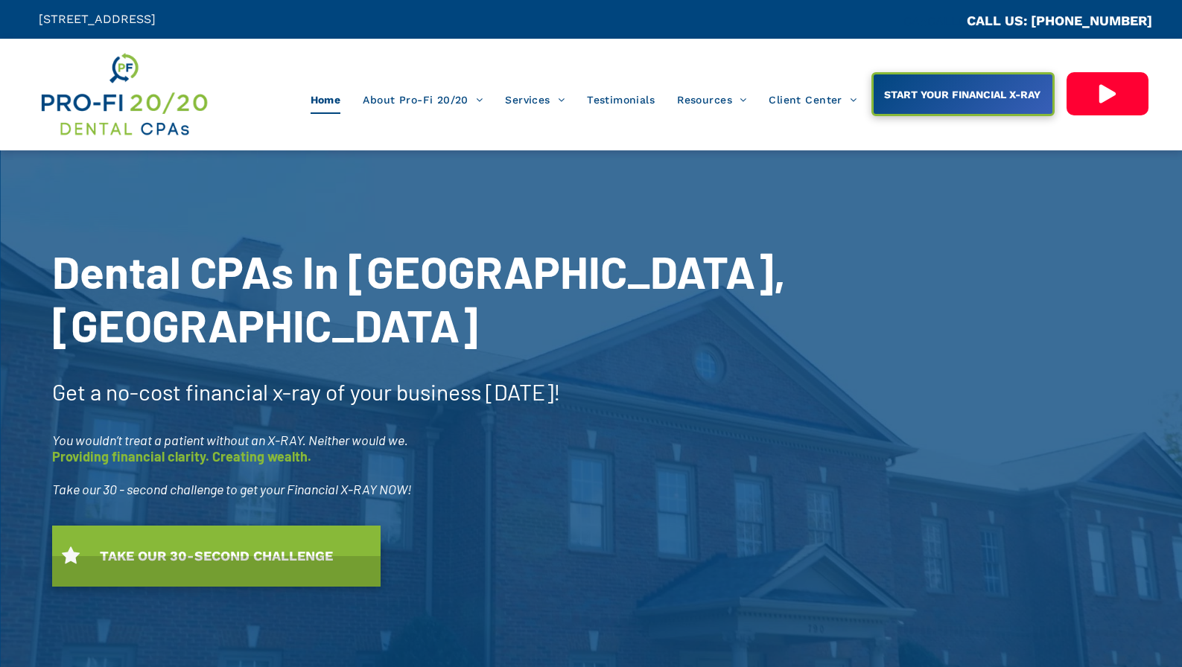  What do you see at coordinates (77, 392) in the screenshot?
I see `span: Get a` at bounding box center [77, 392].